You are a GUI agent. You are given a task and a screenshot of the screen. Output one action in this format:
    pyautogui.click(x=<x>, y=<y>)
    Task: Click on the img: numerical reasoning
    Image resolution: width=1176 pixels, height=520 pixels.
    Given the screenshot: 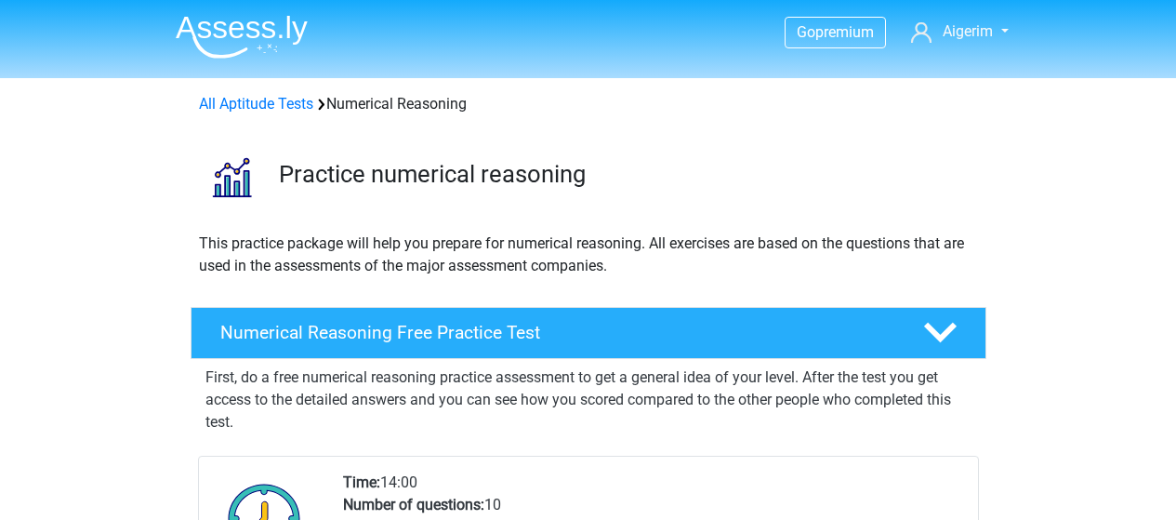 What is the action you would take?
    pyautogui.click(x=231, y=177)
    